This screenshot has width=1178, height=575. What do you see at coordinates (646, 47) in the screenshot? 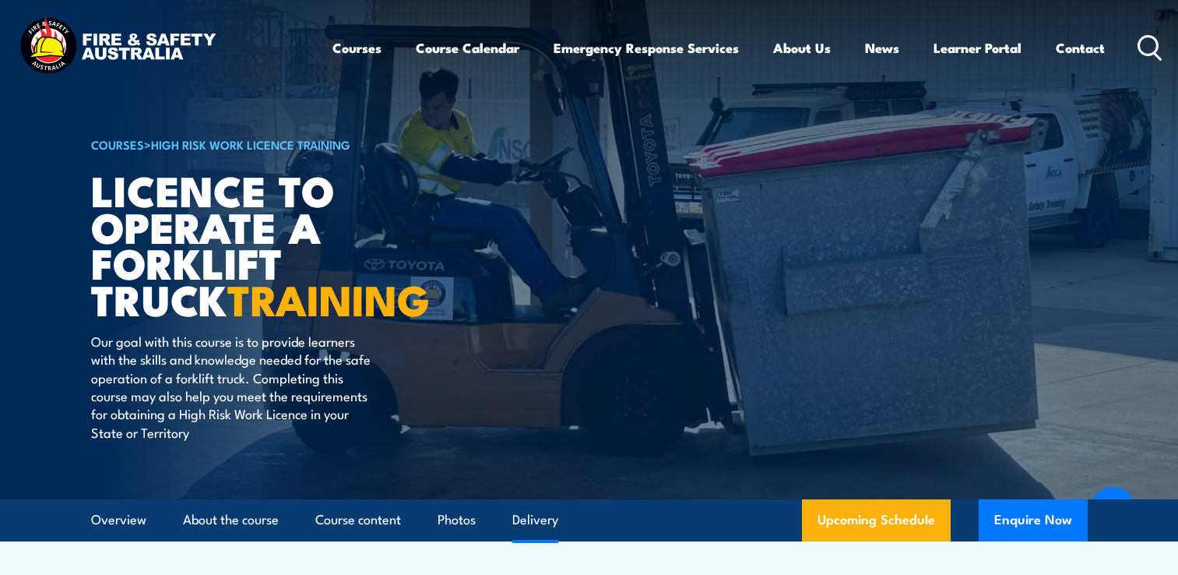
I see `a: Emergency Response Services` at bounding box center [646, 47].